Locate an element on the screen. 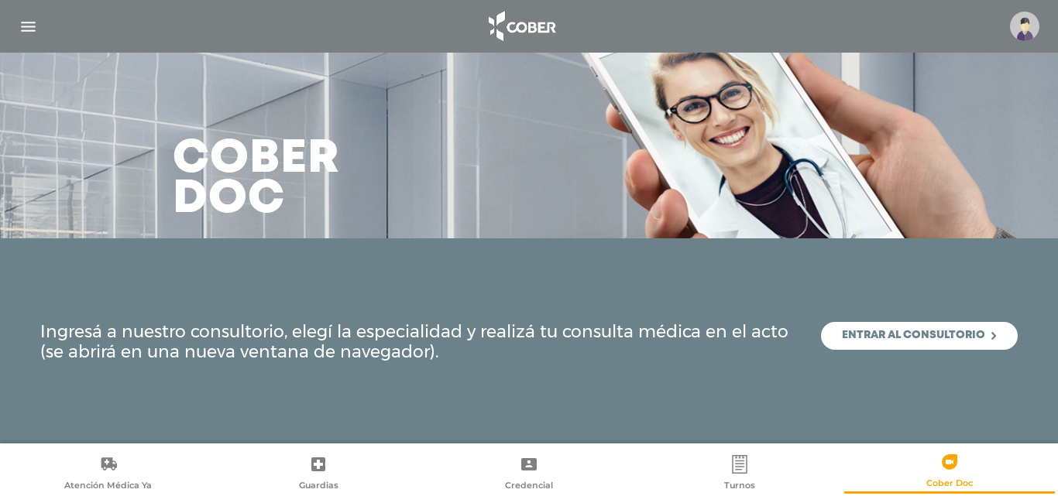 The image size is (1058, 496). img: profile-placeholder.svg is located at coordinates (1024, 26).